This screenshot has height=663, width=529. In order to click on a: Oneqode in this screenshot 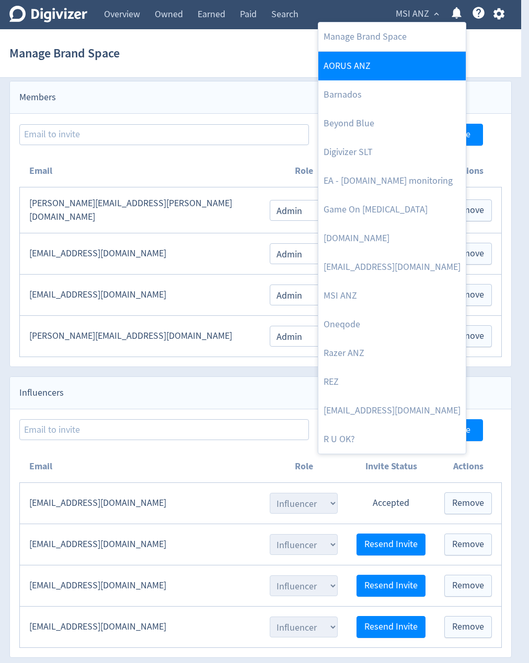, I will do `click(392, 324)`.